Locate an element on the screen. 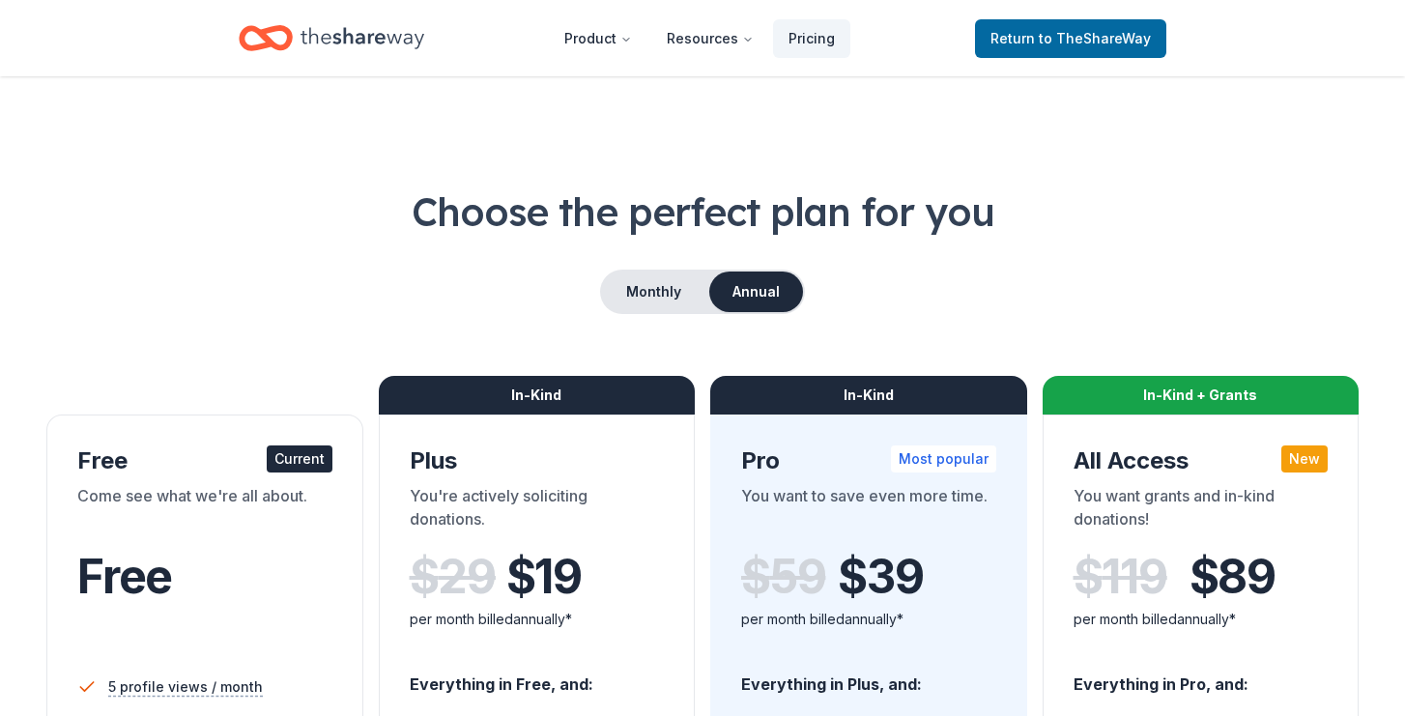 Image resolution: width=1405 pixels, height=716 pixels. span: 5 profile views / month is located at coordinates (186, 687).